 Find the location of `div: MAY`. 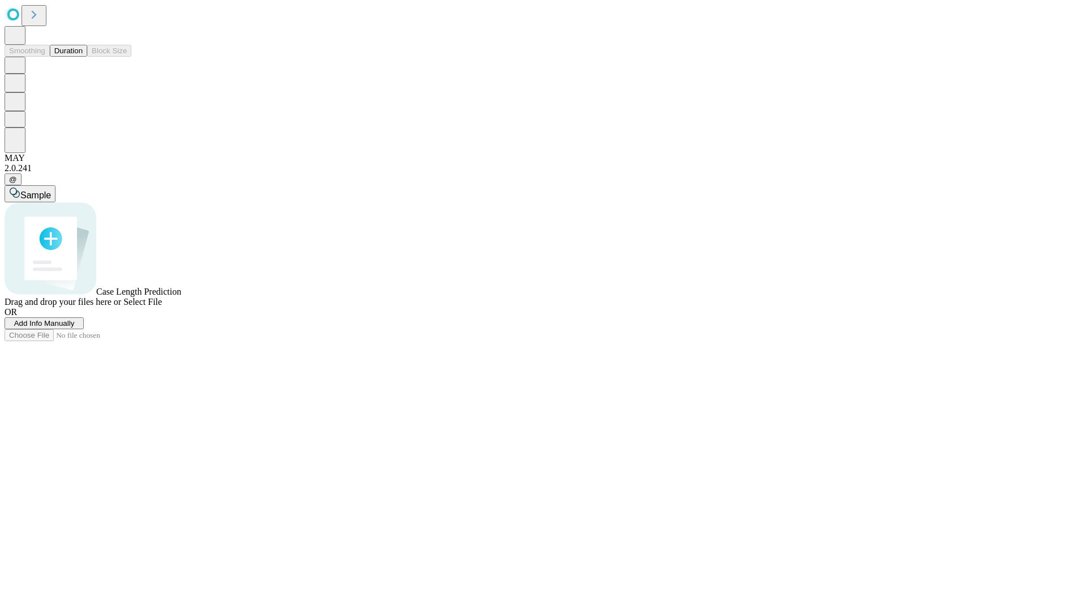

div: MAY is located at coordinates (544, 158).